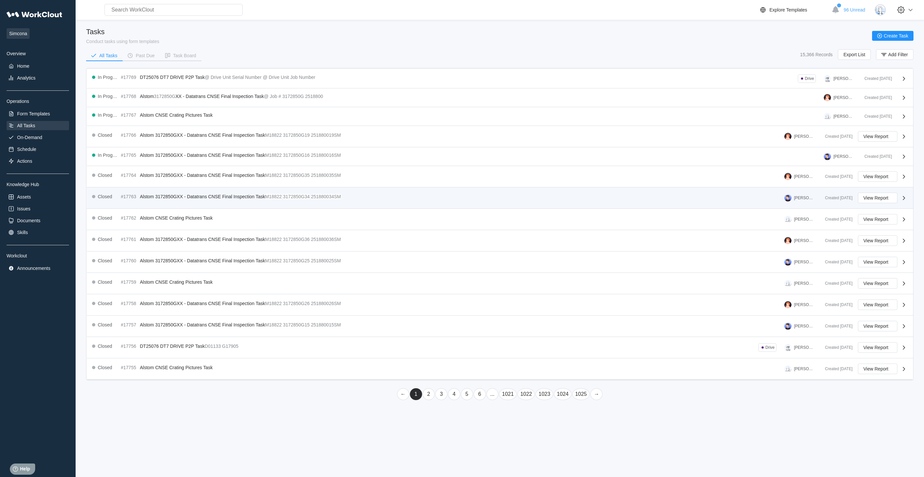  I want to click on mark: 251880034SM, so click(326, 197).